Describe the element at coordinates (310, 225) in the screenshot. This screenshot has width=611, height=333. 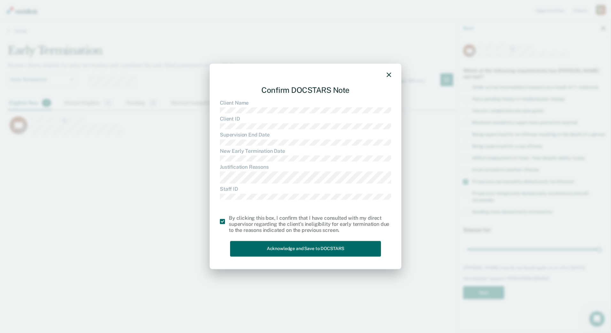
I see `div: By clicking this box, I confirm that I have consulted with my direct supervisor regarding the cli...` at that location.